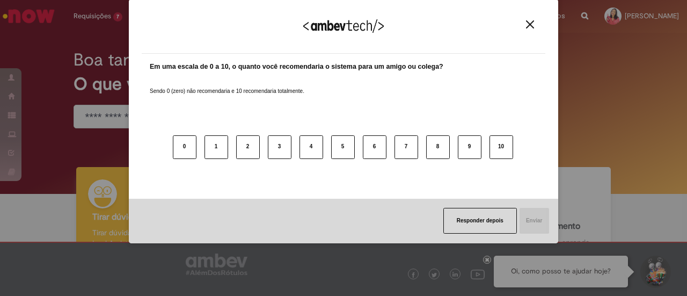 The image size is (687, 296). What do you see at coordinates (216, 147) in the screenshot?
I see `button: 1` at bounding box center [216, 147].